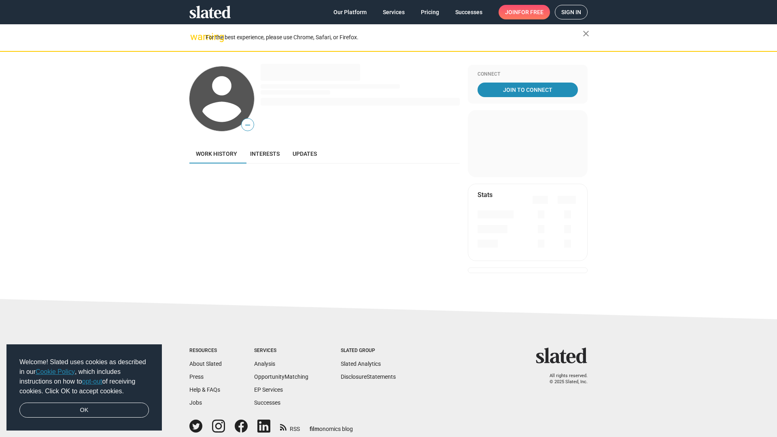 This screenshot has width=777, height=437. I want to click on a: Pricing, so click(430, 12).